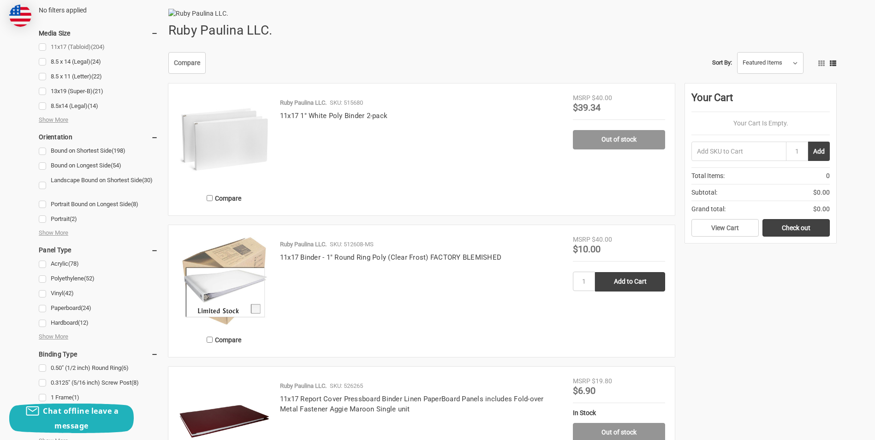 This screenshot has height=440, width=875. I want to click on span: (1), so click(76, 397).